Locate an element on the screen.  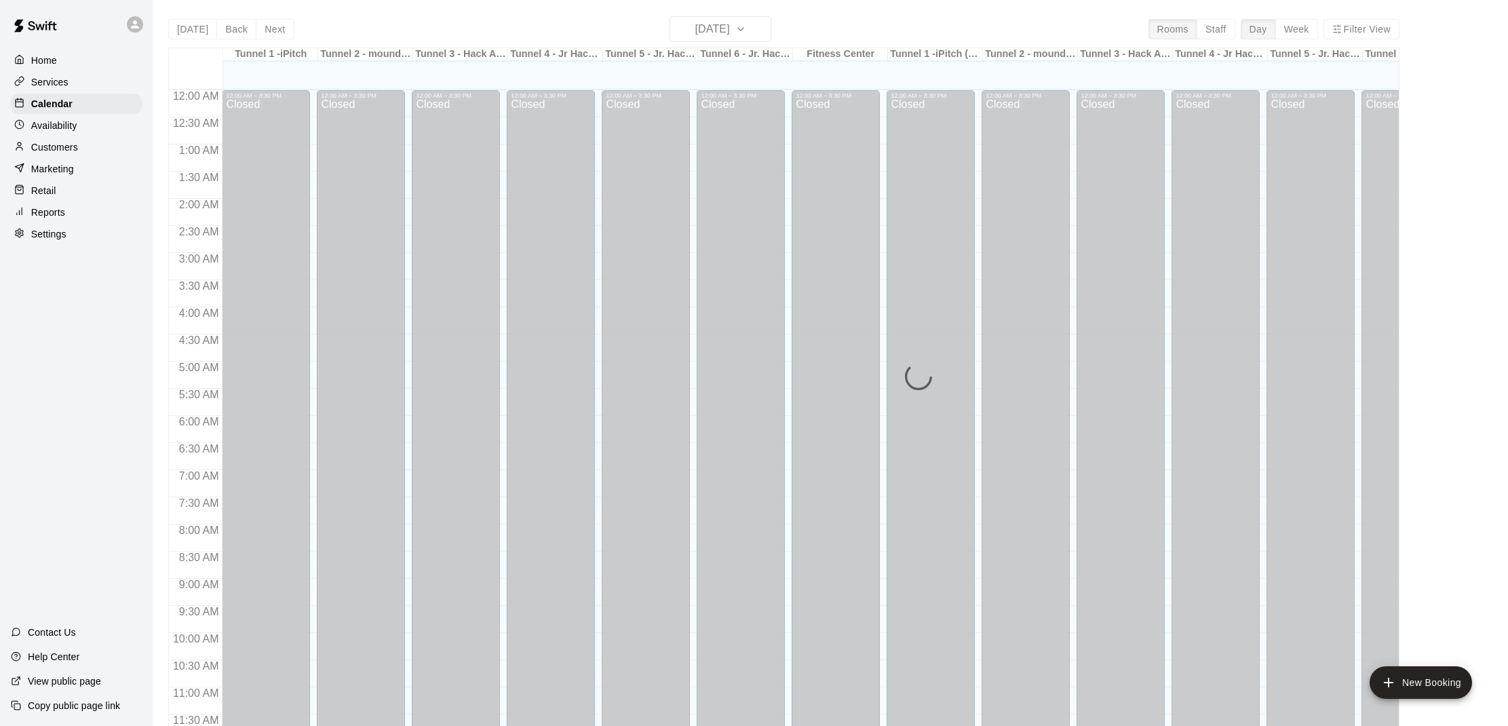
p: Customers is located at coordinates (54, 147).